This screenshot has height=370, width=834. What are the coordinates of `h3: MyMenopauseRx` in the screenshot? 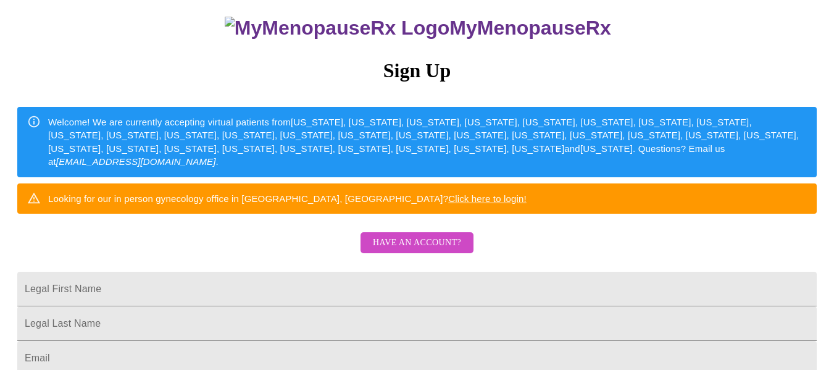 It's located at (418, 28).